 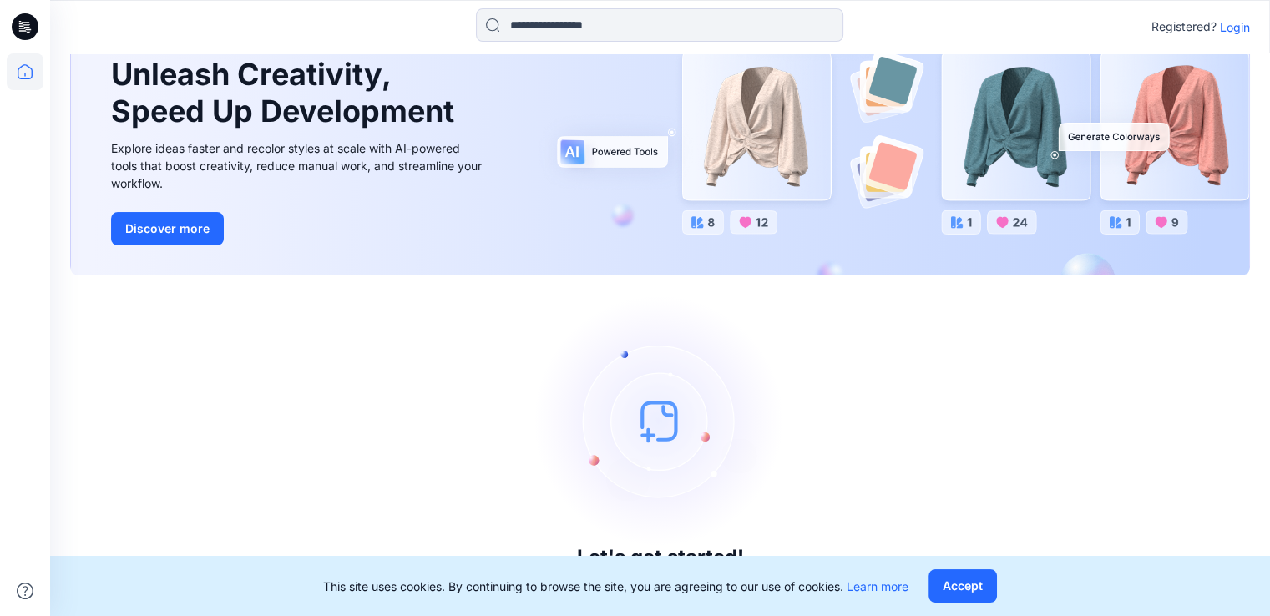 I want to click on p: This site uses cookies. By continuing to browse the site, you are agreeing to our use of cookies., so click(x=615, y=586).